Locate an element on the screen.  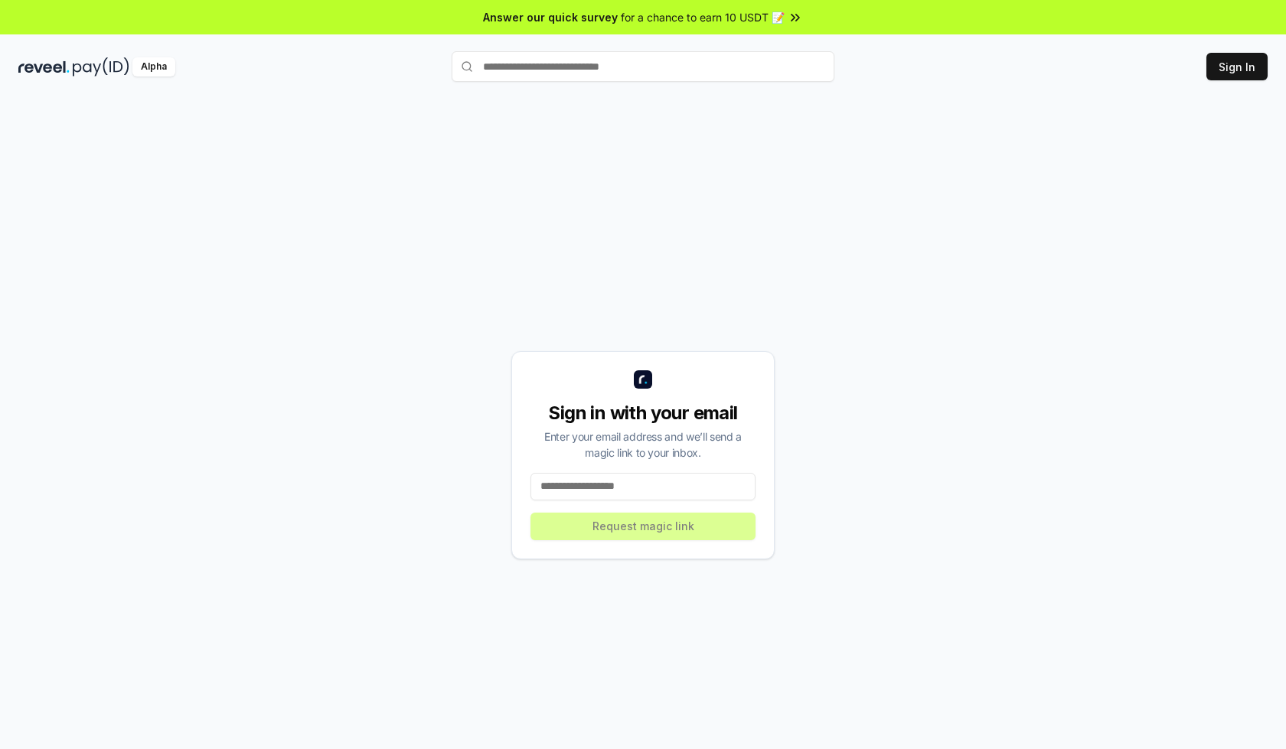
span: Answer our quick survey is located at coordinates (550, 17).